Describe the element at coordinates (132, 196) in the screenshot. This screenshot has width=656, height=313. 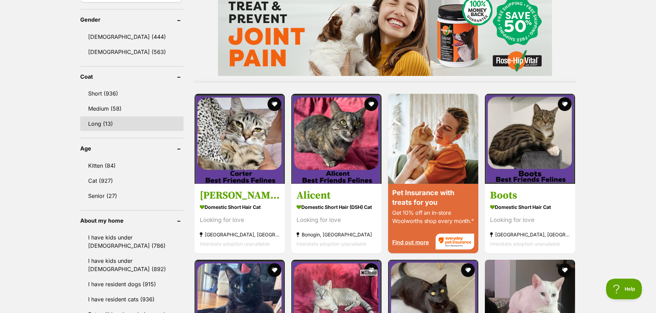
I see `a: Senior (27)` at that location.